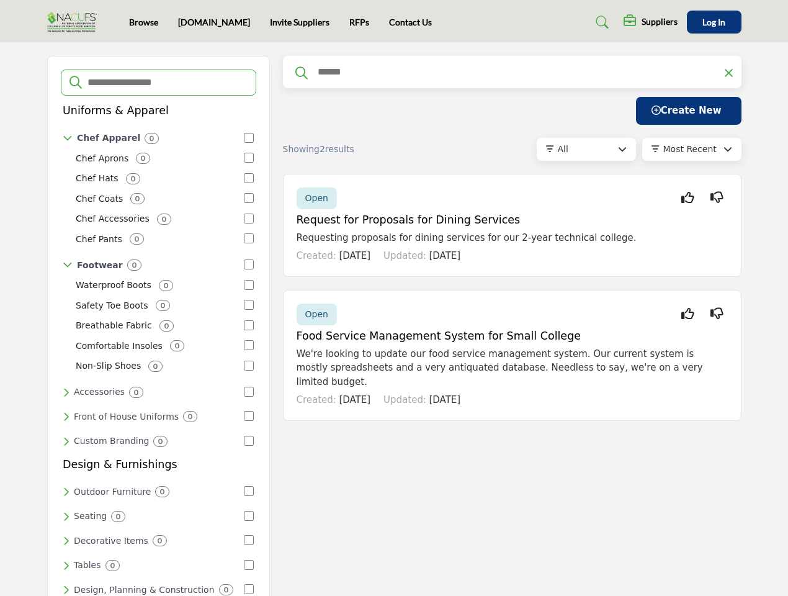  I want to click on div: 0 Results For Custom Branding, so click(160, 441).